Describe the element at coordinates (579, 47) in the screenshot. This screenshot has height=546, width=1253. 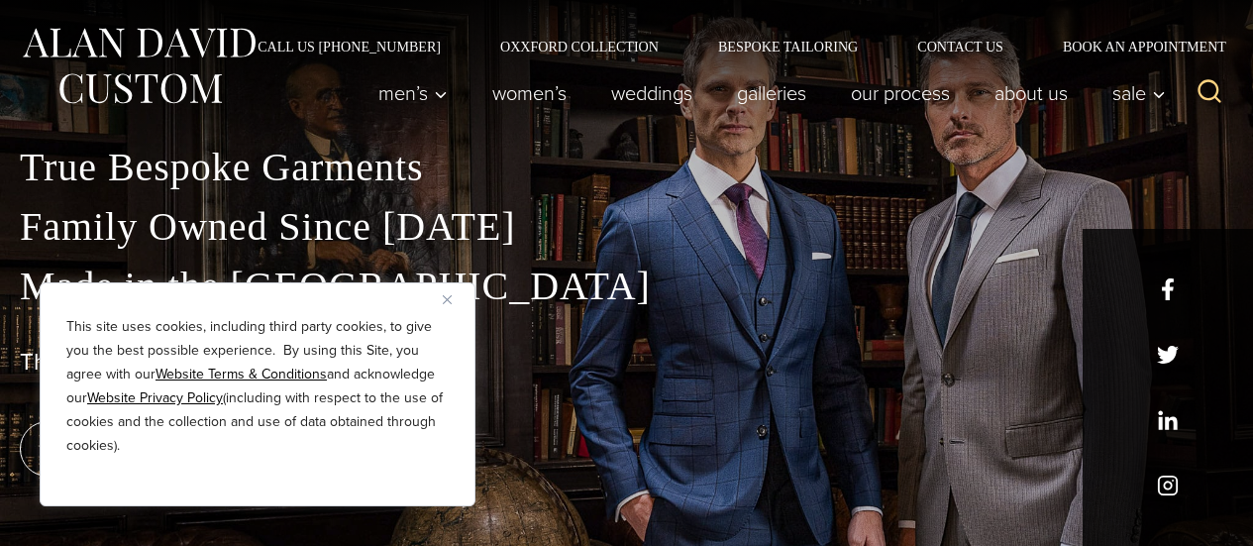
I see `a: Oxxford Collection` at that location.